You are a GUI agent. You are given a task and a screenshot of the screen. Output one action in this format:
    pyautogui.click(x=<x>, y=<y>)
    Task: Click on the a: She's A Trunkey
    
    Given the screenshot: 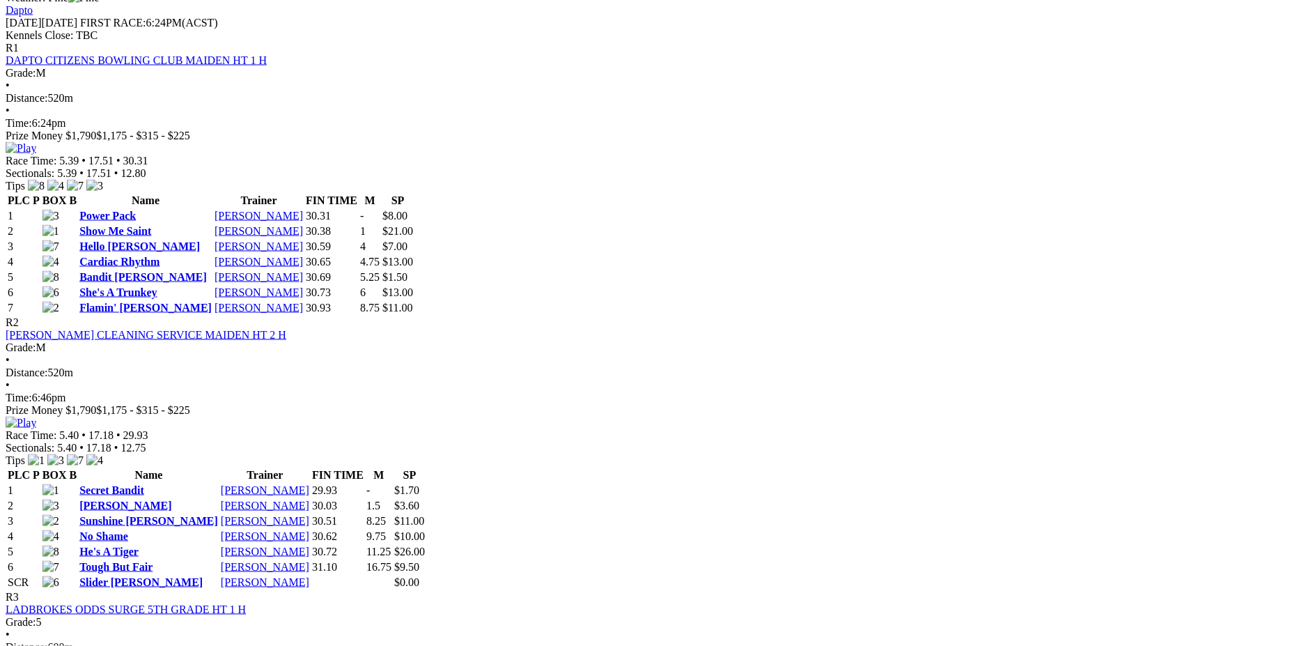 What is the action you would take?
    pyautogui.click(x=118, y=292)
    